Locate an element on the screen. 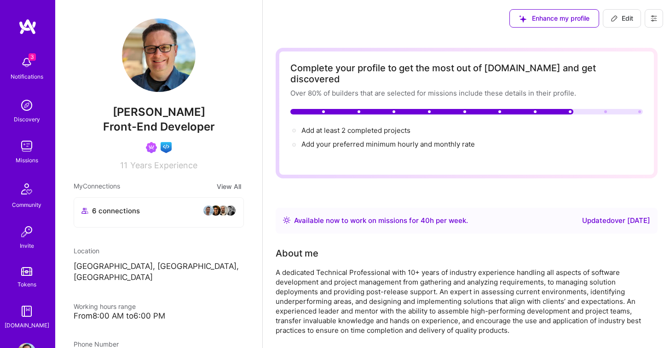 This screenshot has height=348, width=670. div: Over 80% of builders that are selected for missions include these details in their profile. is located at coordinates (467, 93).